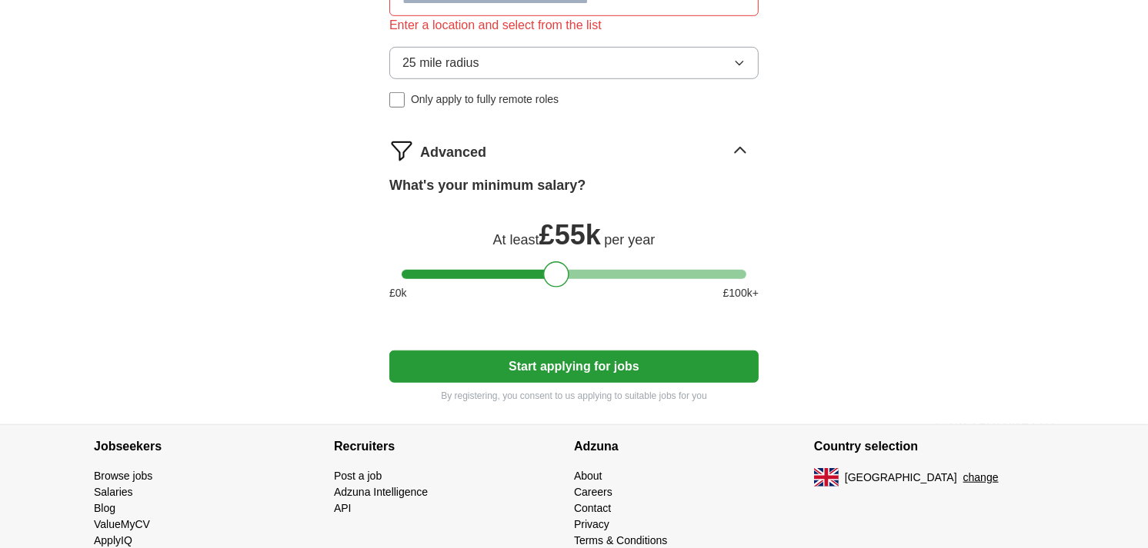 Image resolution: width=1148 pixels, height=548 pixels. What do you see at coordinates (113, 541) in the screenshot?
I see `a: ApplyIQ` at bounding box center [113, 541].